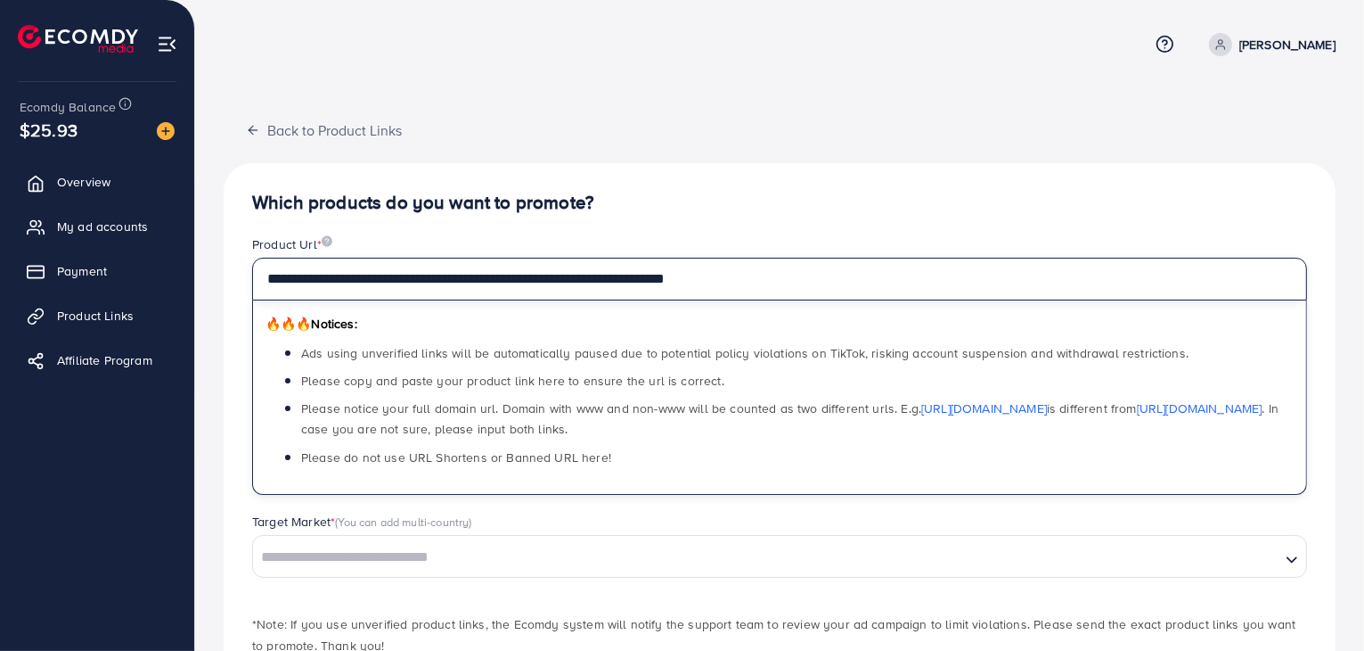  I want to click on span: Please notice your full domain url. Domain with www and non-www will be counted as two different ..., so click(790, 418).